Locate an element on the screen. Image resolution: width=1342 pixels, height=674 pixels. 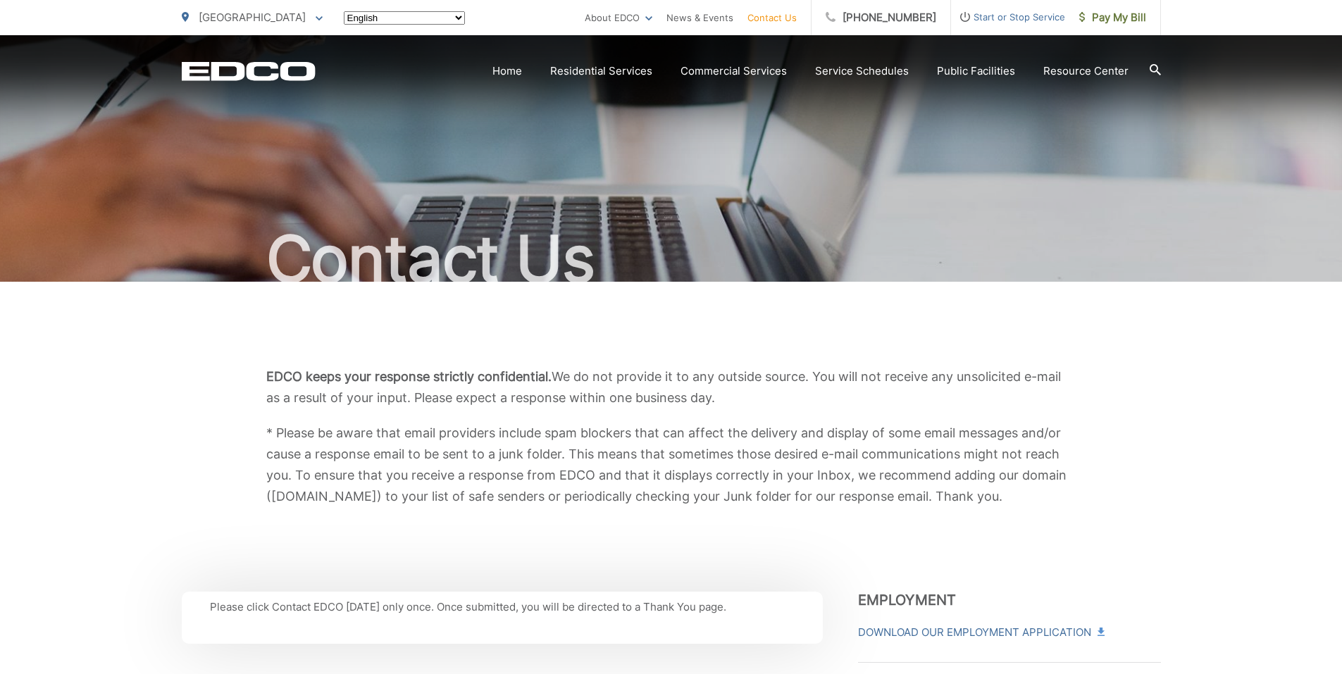
a: Service Schedules is located at coordinates (862, 71).